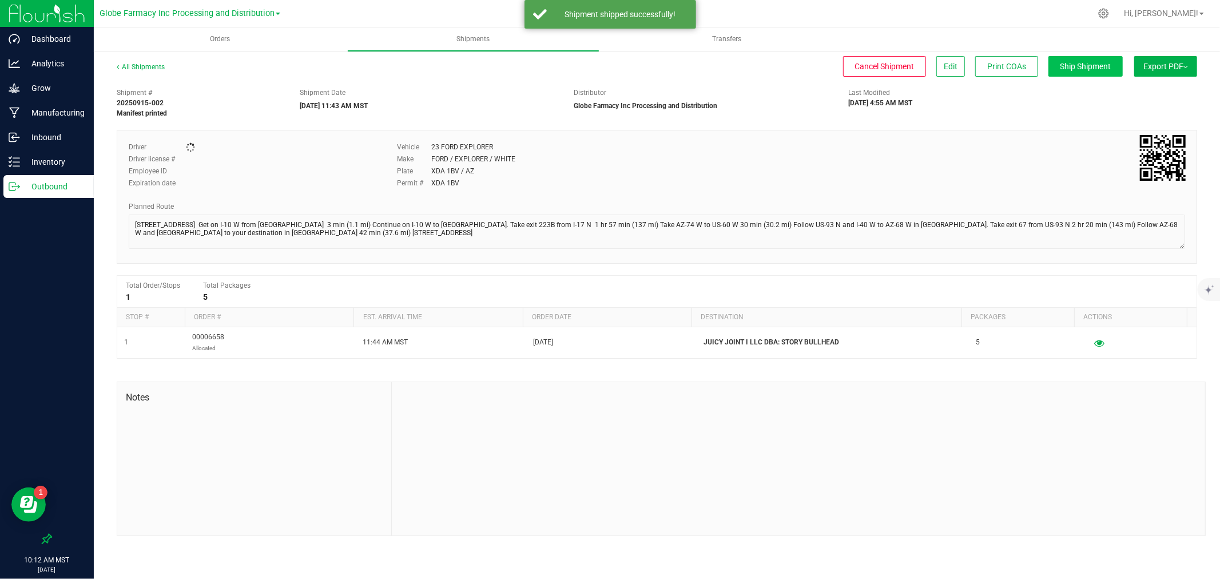 This screenshot has height=579, width=1220. Describe the element at coordinates (1163, 158) in the screenshot. I see `img: Scan me!` at that location.